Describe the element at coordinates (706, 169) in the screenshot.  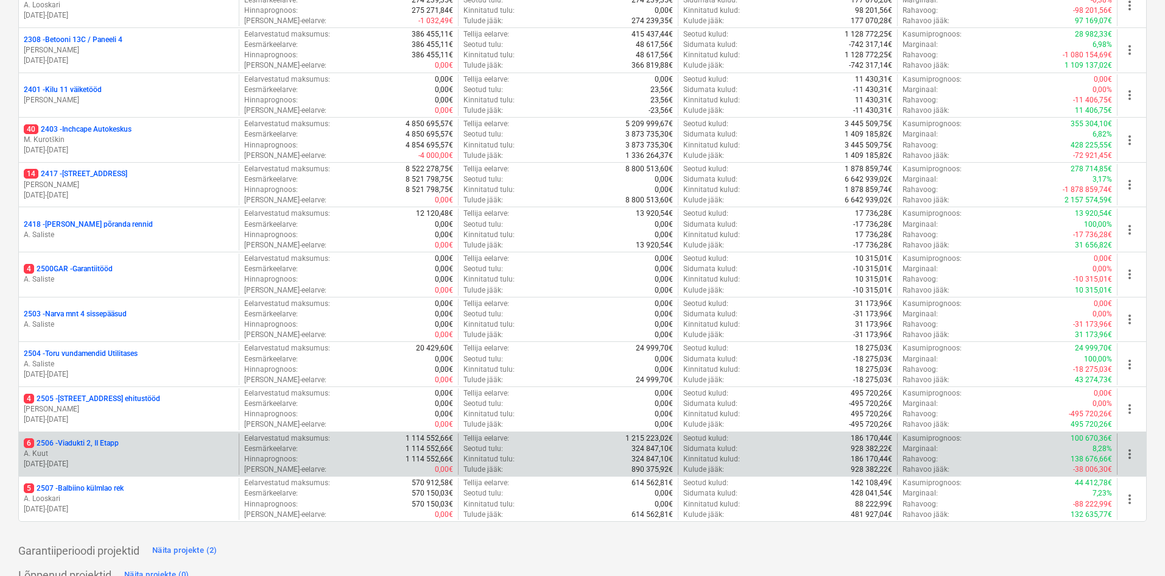
I see `p: Seotud kulud :` at that location.